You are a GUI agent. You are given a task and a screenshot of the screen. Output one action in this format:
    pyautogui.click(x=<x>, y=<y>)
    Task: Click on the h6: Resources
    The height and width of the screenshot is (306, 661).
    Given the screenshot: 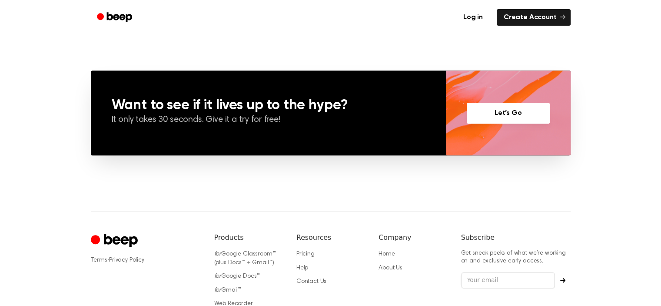 What is the action you would take?
    pyautogui.click(x=330, y=237)
    